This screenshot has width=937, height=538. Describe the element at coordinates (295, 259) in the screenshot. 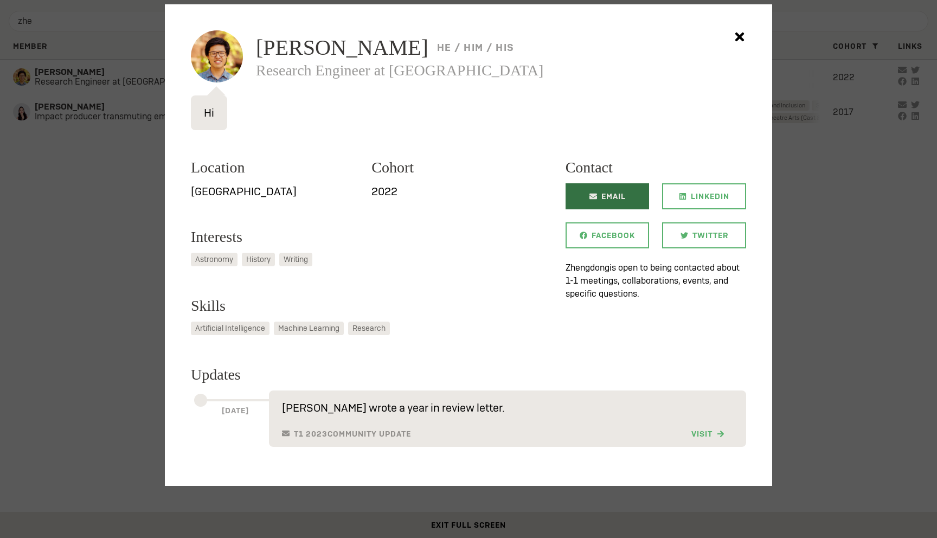

I see `span: Writing` at that location.